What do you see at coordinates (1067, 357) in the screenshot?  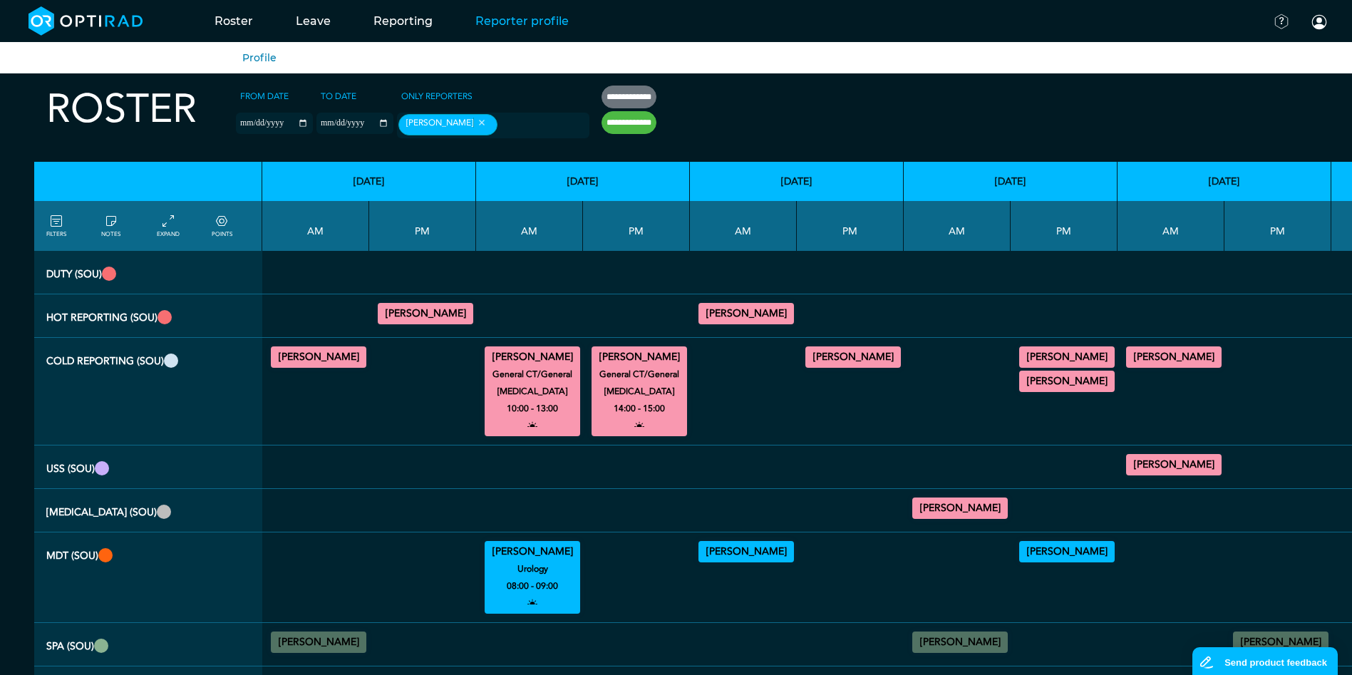 I see `div: General CT/General MRI 13:00 - 14:00` at bounding box center [1067, 357].